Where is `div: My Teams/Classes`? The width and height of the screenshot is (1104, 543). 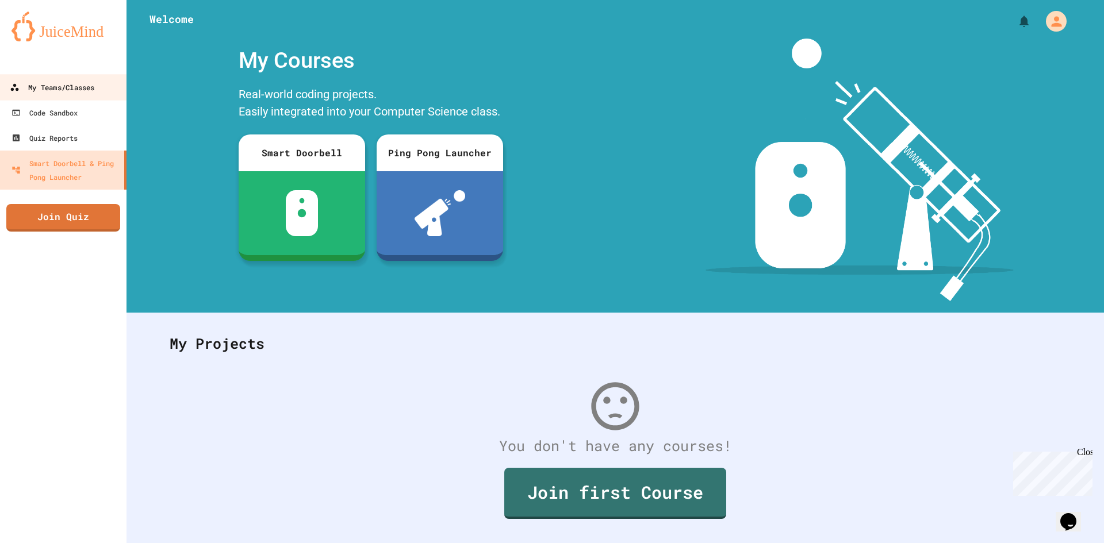 div: My Teams/Classes is located at coordinates (52, 87).